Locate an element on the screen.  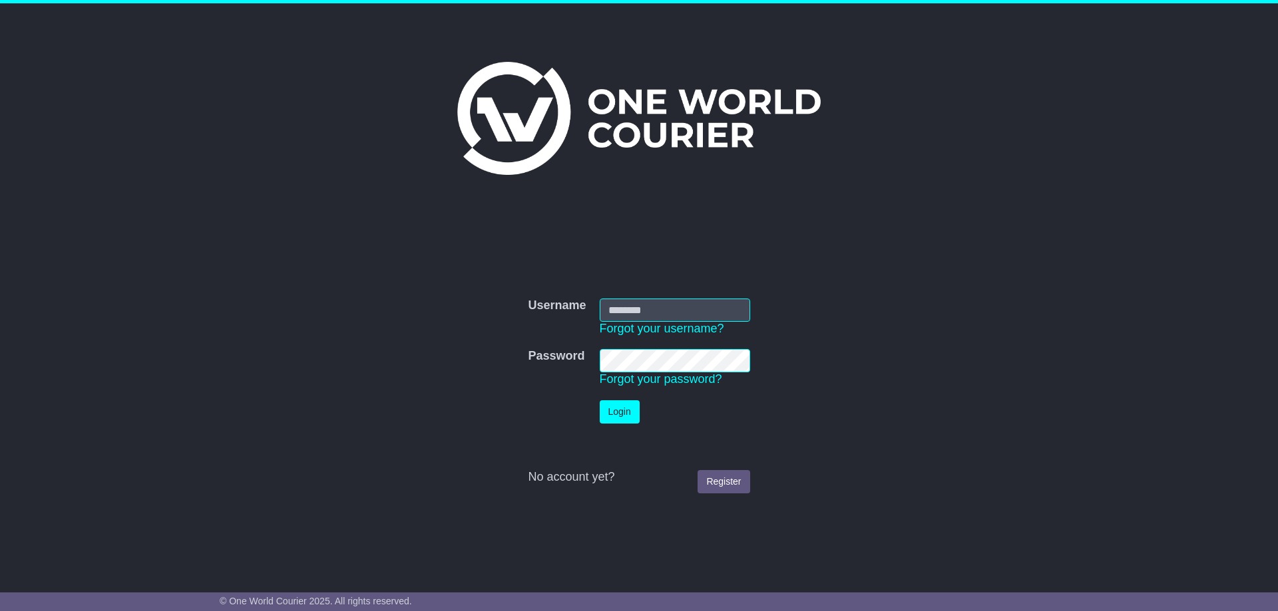
a: Forgot your password? is located at coordinates (661, 379).